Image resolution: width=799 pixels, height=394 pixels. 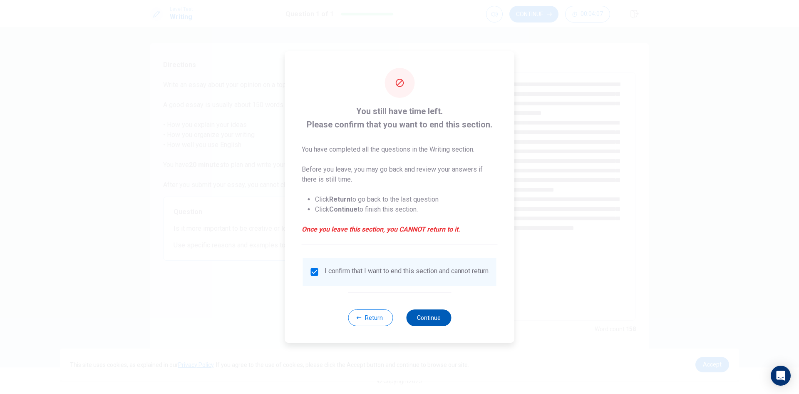 I want to click on li: Click to go back to the last question, so click(x=406, y=199).